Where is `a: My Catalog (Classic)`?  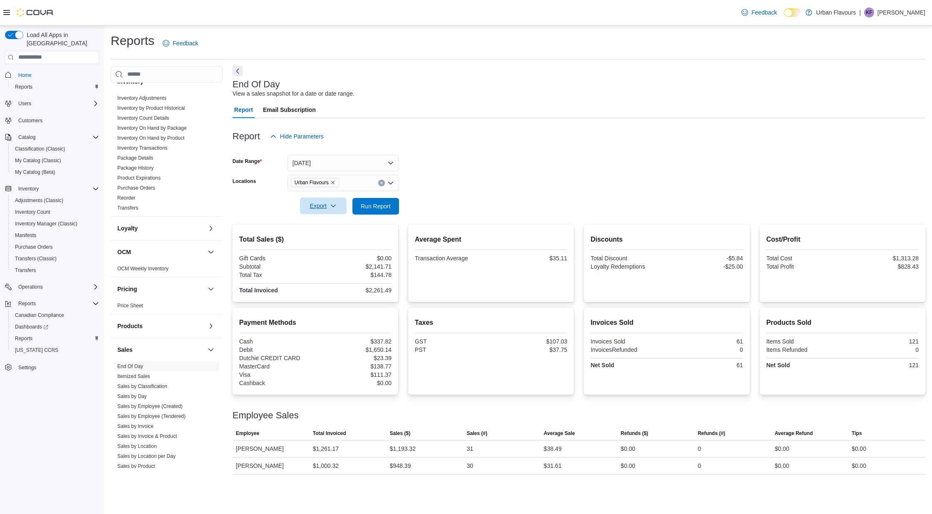
a: My Catalog (Classic) is located at coordinates (38, 161).